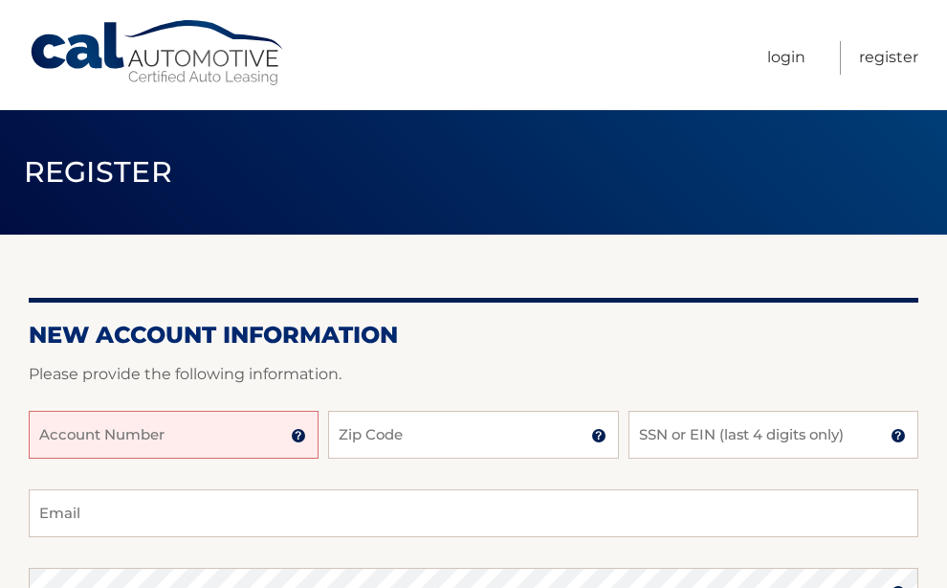  Describe the element at coordinates (158, 53) in the screenshot. I see `a: Cal Automotive` at that location.